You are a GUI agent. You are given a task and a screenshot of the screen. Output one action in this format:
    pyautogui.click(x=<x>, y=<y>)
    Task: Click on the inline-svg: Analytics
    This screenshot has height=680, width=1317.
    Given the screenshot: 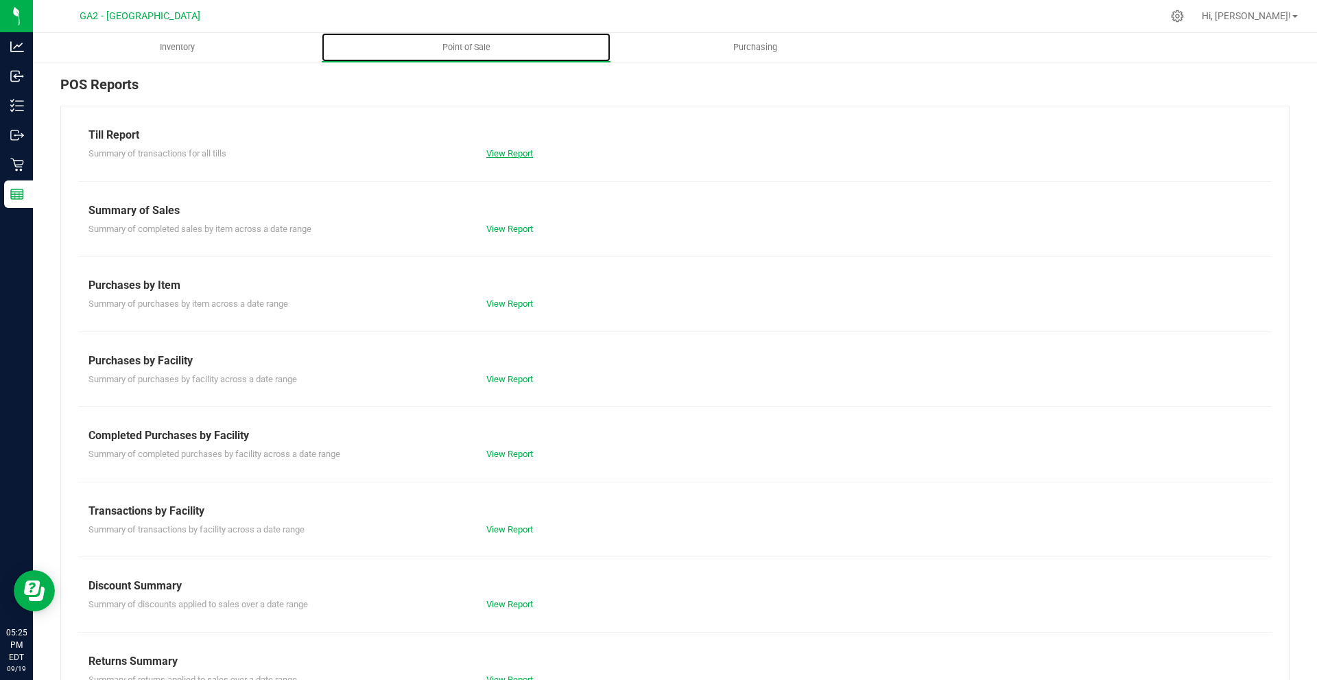 What is the action you would take?
    pyautogui.click(x=17, y=47)
    